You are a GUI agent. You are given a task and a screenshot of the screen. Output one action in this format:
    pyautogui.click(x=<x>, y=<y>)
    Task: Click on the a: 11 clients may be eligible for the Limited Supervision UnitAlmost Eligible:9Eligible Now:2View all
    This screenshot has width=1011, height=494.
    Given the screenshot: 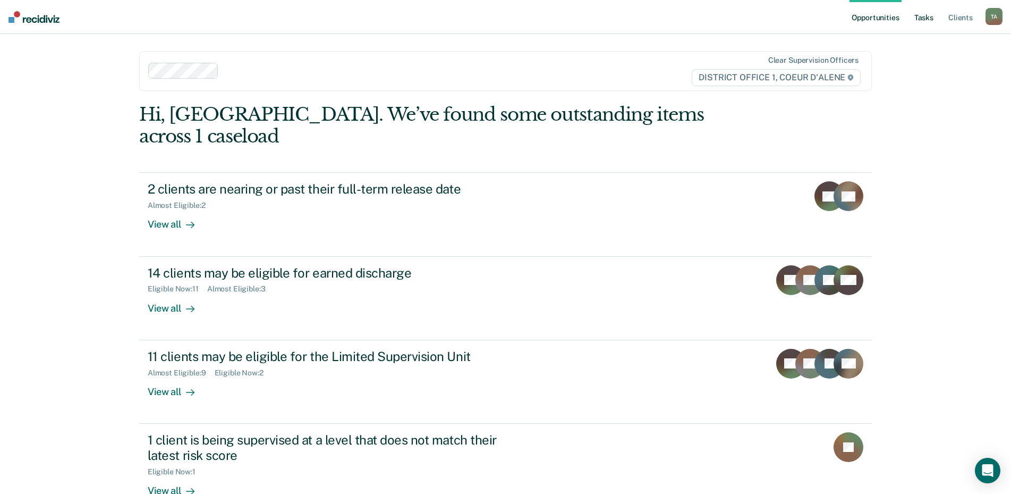 What is the action you would take?
    pyautogui.click(x=505, y=382)
    